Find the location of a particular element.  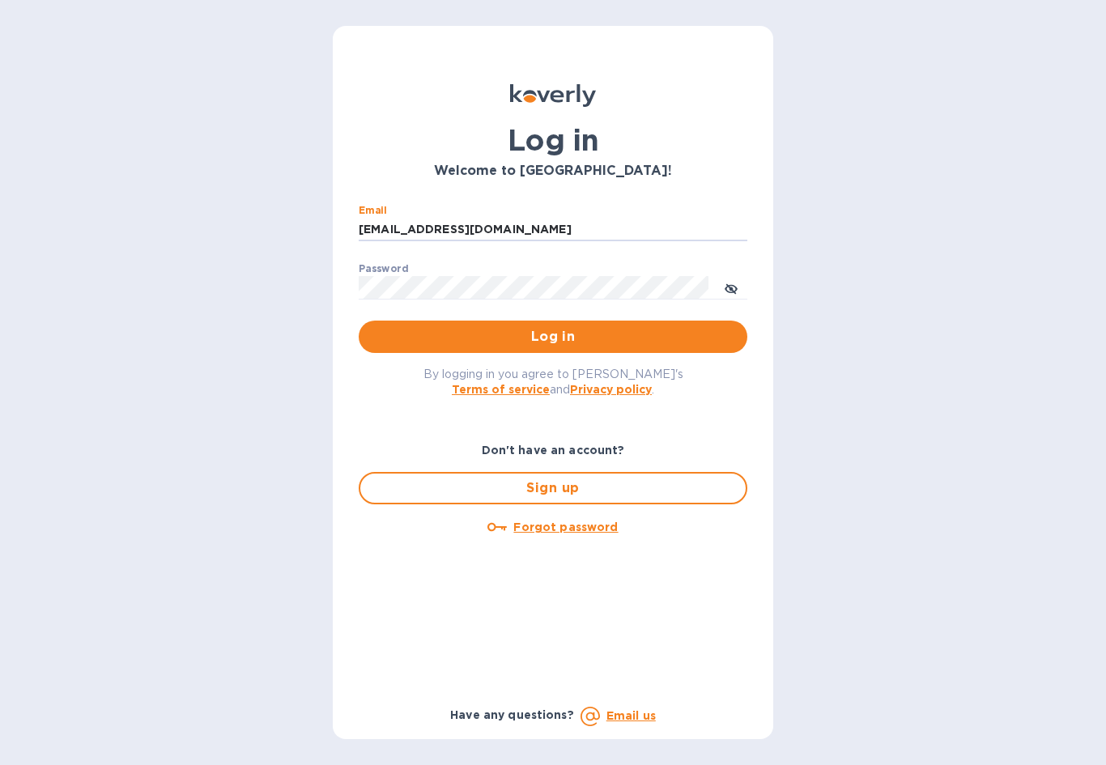

a: Privacy policy is located at coordinates (610, 389).